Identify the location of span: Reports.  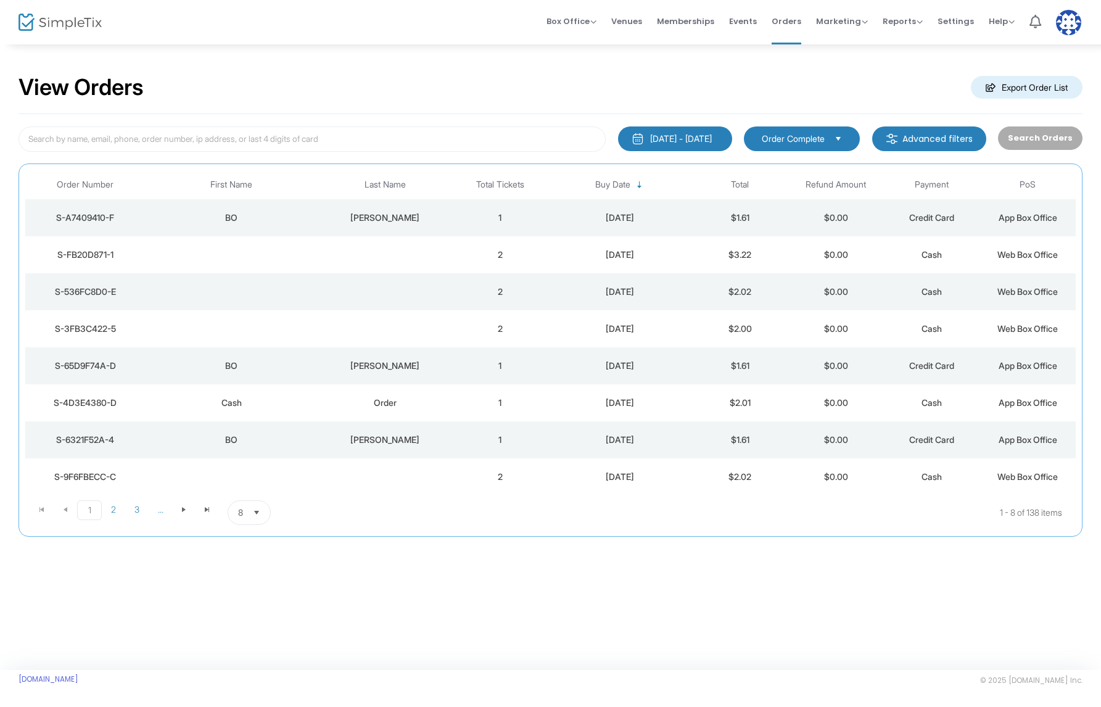
(902, 21).